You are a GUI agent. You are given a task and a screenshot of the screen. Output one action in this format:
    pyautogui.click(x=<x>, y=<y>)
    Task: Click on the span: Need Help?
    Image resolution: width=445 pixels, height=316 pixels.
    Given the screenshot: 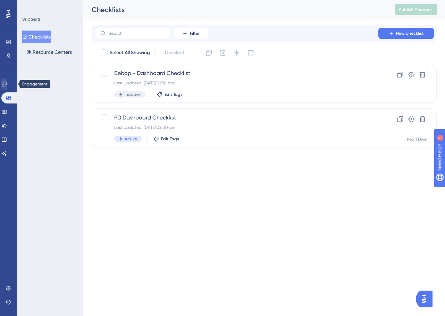 What is the action you would take?
    pyautogui.click(x=30, y=6)
    